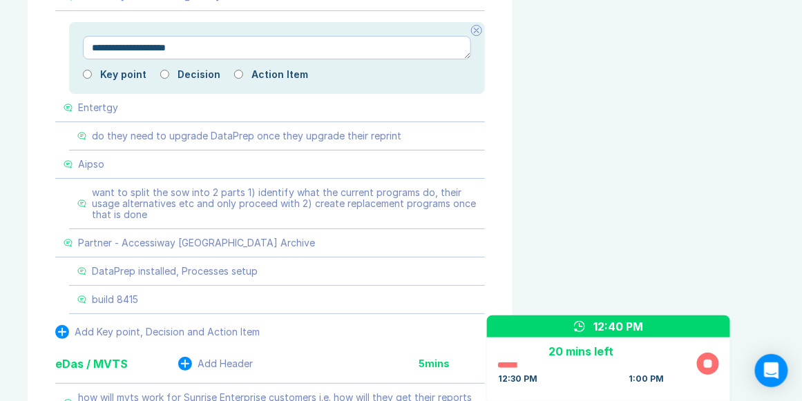 This screenshot has height=401, width=802. Describe the element at coordinates (772, 371) in the screenshot. I see `div: Open Intercom Messenger` at that location.